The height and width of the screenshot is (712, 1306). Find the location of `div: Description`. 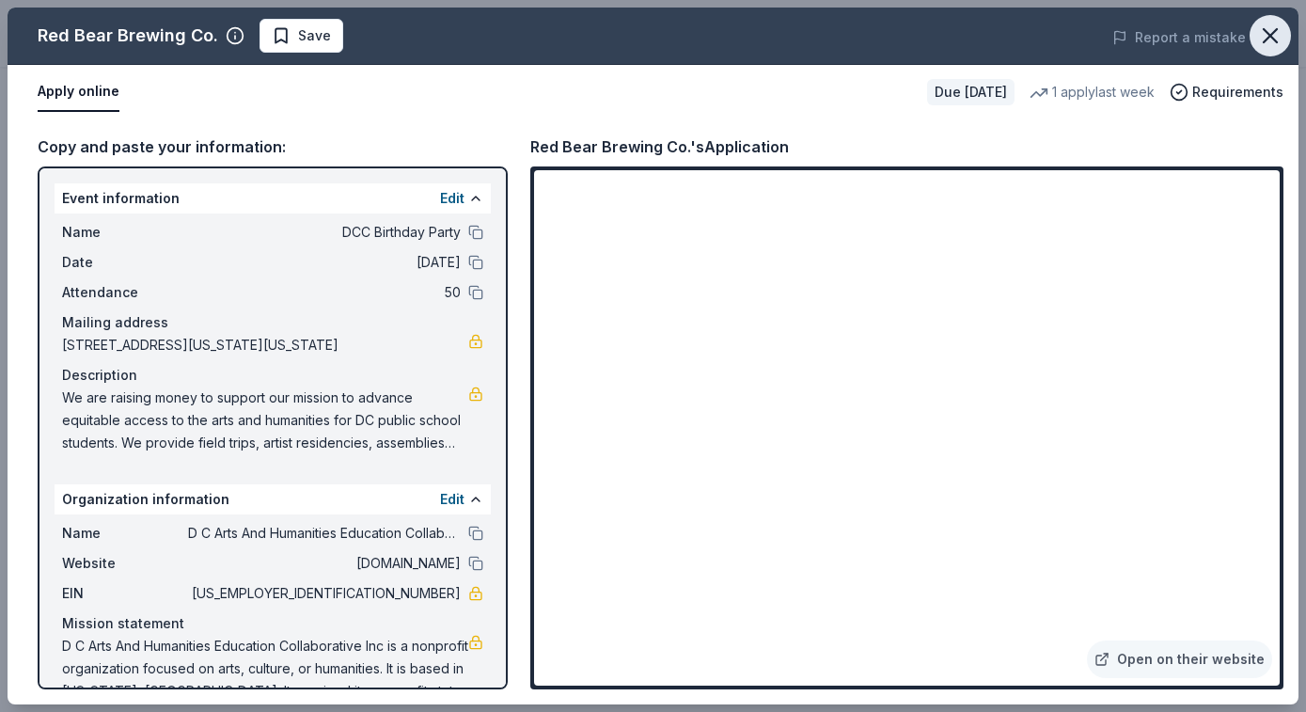

div: Description is located at coordinates (273, 375).